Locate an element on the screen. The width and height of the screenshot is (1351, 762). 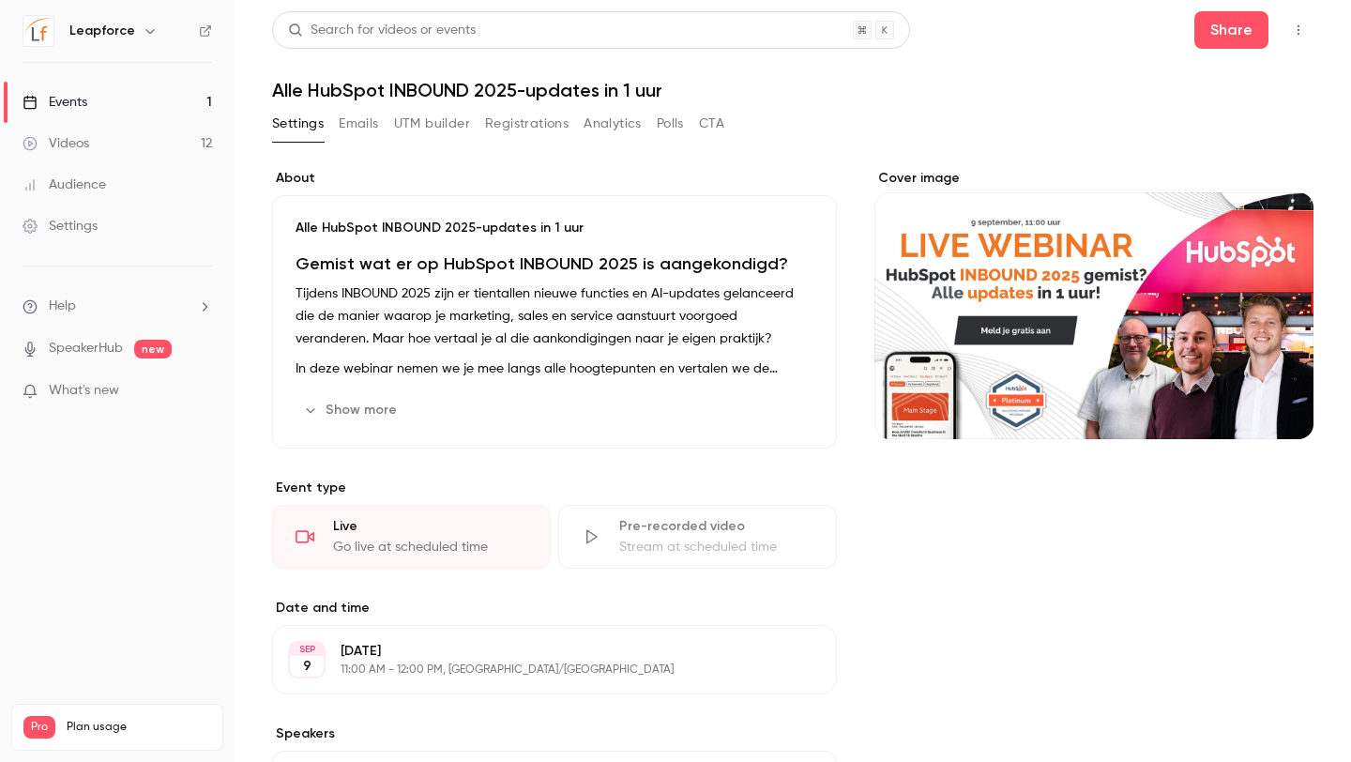
div: Videos is located at coordinates (55, 144).